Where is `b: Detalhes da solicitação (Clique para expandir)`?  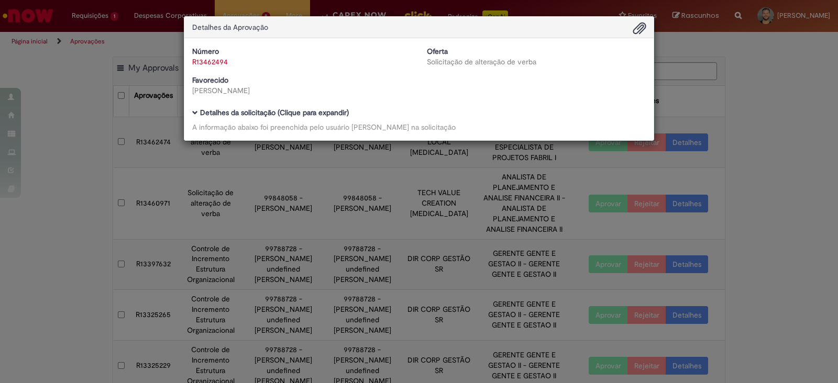 b: Detalhes da solicitação (Clique para expandir) is located at coordinates (275, 113).